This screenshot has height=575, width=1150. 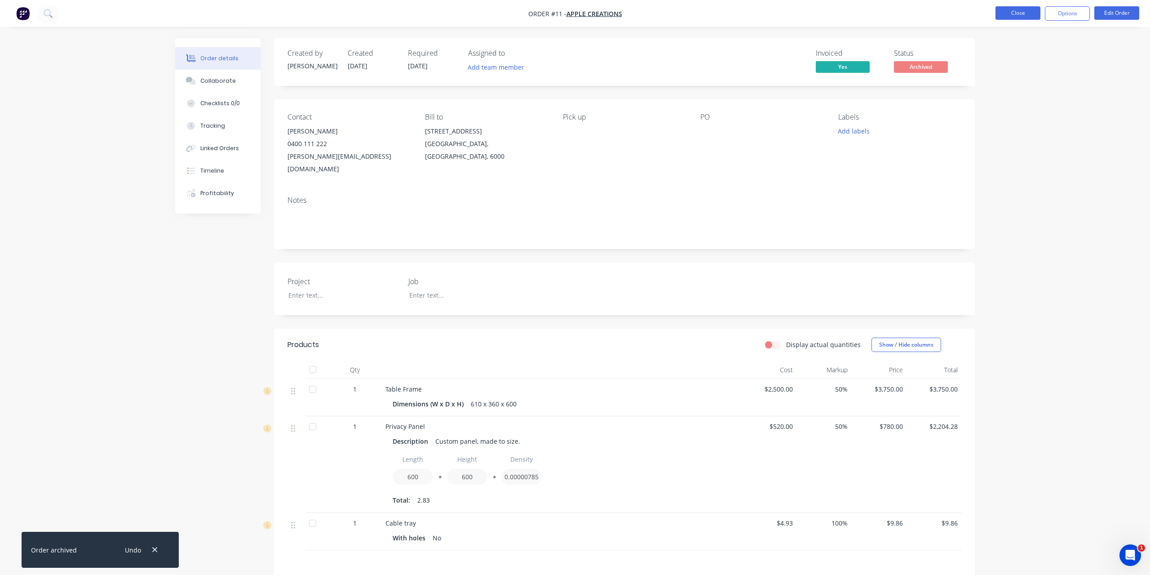 What do you see at coordinates (465, 281) in the screenshot?
I see `label: Job` at bounding box center [465, 281].